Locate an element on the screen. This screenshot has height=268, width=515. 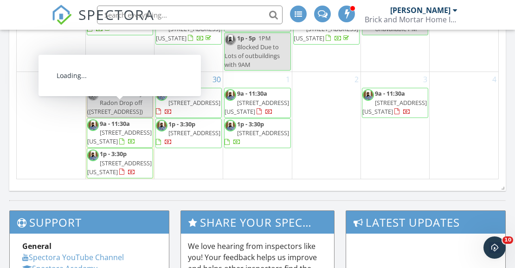
a: Go to October 3, 2025 is located at coordinates (425, 79).